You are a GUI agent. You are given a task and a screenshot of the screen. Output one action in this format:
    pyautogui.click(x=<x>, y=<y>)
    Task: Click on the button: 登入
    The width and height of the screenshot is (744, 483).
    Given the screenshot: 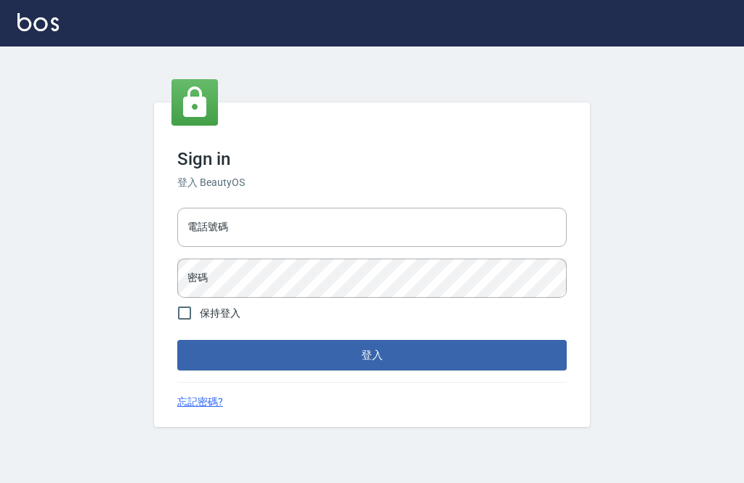 What is the action you would take?
    pyautogui.click(x=372, y=355)
    